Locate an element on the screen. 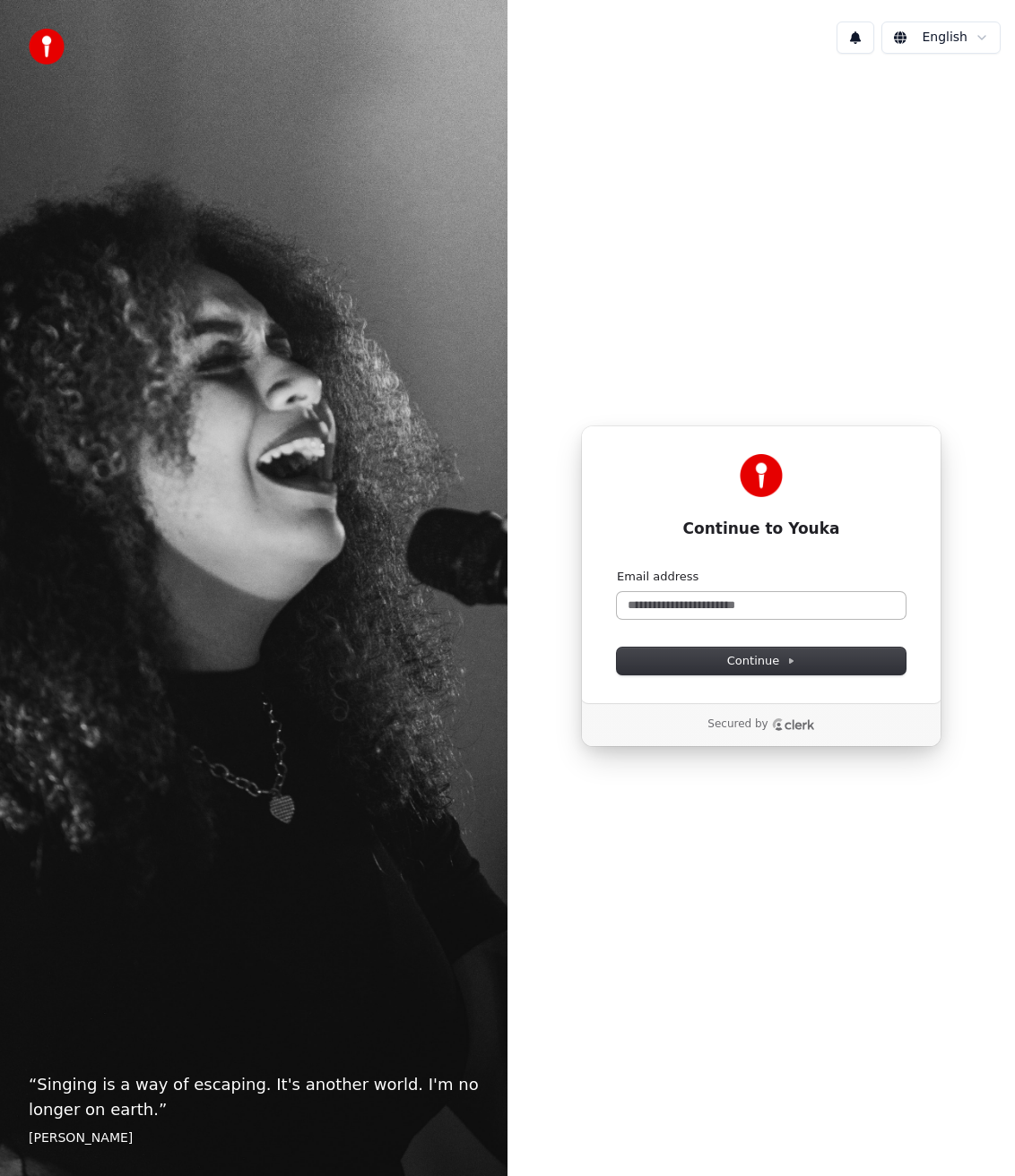 This screenshot has height=1176, width=1015. p: “ Singing is a way of escaping. It's another world. I'm no longer on earth. ” is located at coordinates (254, 1098).